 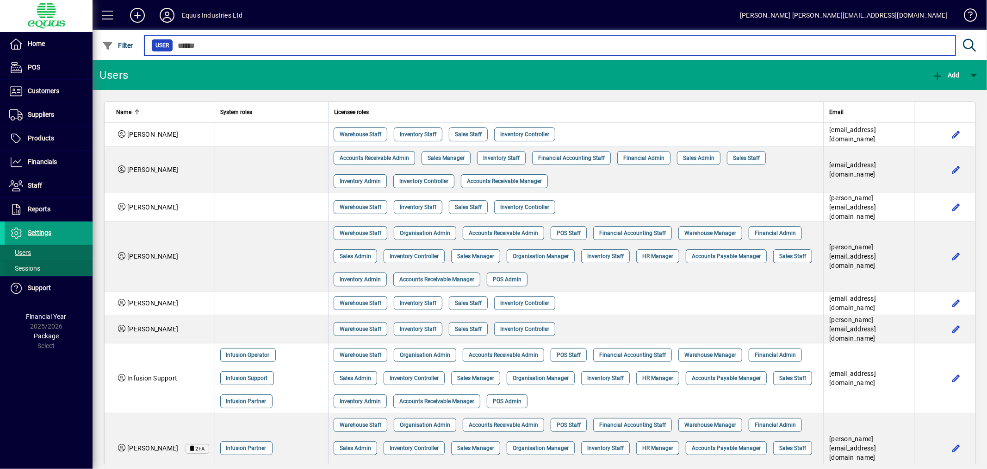 What do you see at coordinates (49, 162) in the screenshot?
I see `a: Financials` at bounding box center [49, 162].